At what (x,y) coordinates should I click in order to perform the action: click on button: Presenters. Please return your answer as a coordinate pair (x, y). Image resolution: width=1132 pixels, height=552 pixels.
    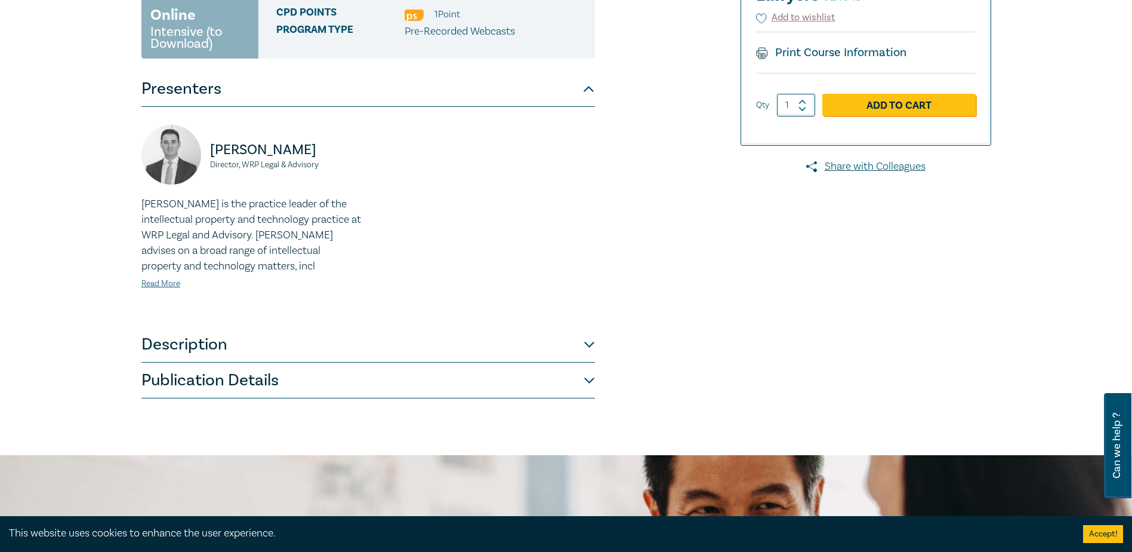
    Looking at the image, I should click on (368, 89).